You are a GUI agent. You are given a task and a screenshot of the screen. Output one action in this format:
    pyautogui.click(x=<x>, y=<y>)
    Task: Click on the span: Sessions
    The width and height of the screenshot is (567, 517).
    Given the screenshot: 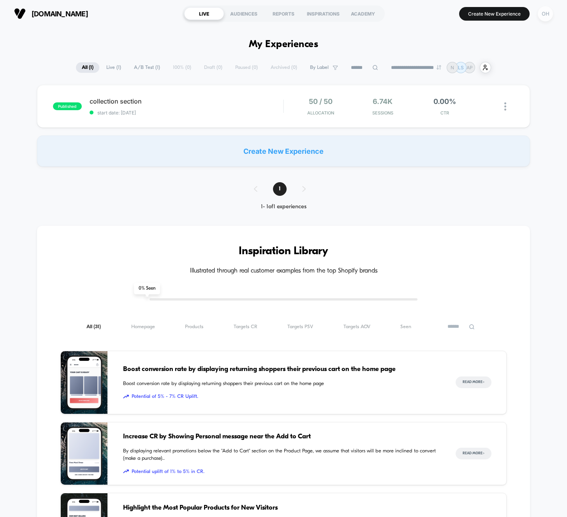 What is the action you would take?
    pyautogui.click(x=382, y=113)
    